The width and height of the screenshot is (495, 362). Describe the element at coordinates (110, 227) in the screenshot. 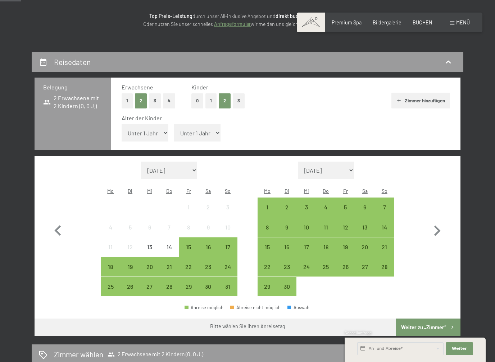

I see `div: Mon Aug 04 2025` at that location.